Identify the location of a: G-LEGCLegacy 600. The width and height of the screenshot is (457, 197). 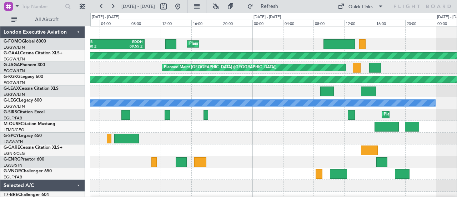
(23, 100).